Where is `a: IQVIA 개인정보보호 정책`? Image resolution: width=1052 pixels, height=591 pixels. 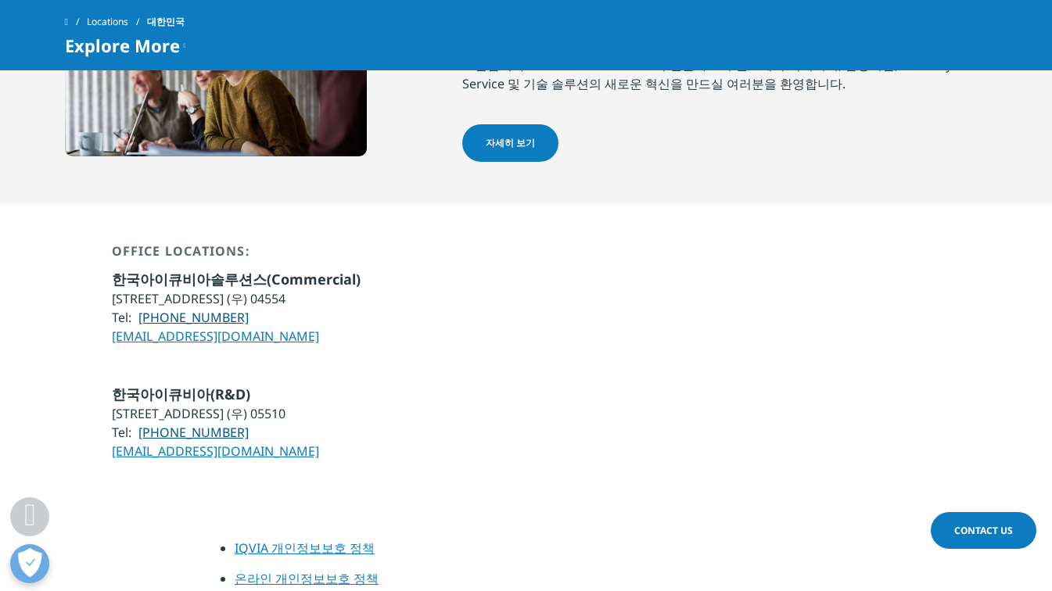 a: IQVIA 개인정보보호 정책 is located at coordinates (304, 548).